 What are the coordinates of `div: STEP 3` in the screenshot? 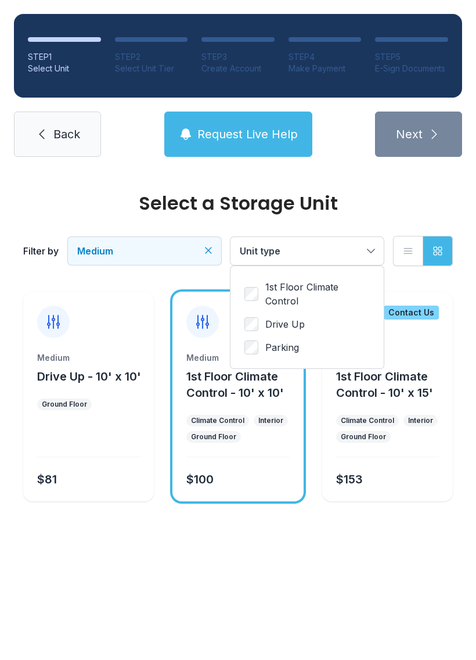 It's located at (238, 57).